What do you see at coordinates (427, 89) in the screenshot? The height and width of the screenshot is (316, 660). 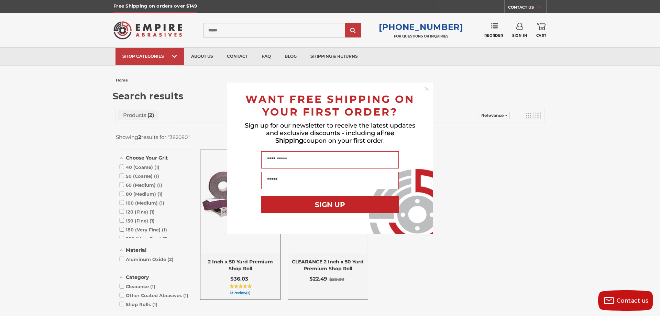 I see `button: Close dialog` at bounding box center [427, 89].